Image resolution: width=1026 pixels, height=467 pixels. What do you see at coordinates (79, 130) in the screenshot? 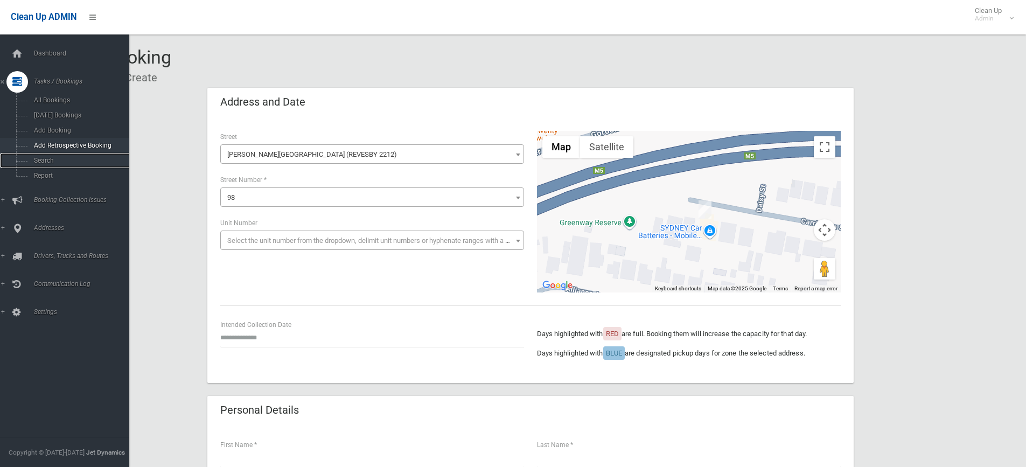
I see `span: Add Booking` at bounding box center [79, 130].